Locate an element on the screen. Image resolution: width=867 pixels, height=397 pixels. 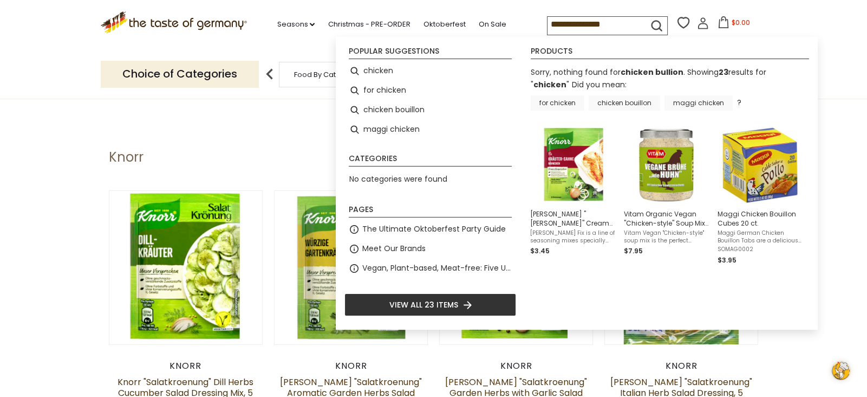
li: chicken bouillon is located at coordinates (430, 110).